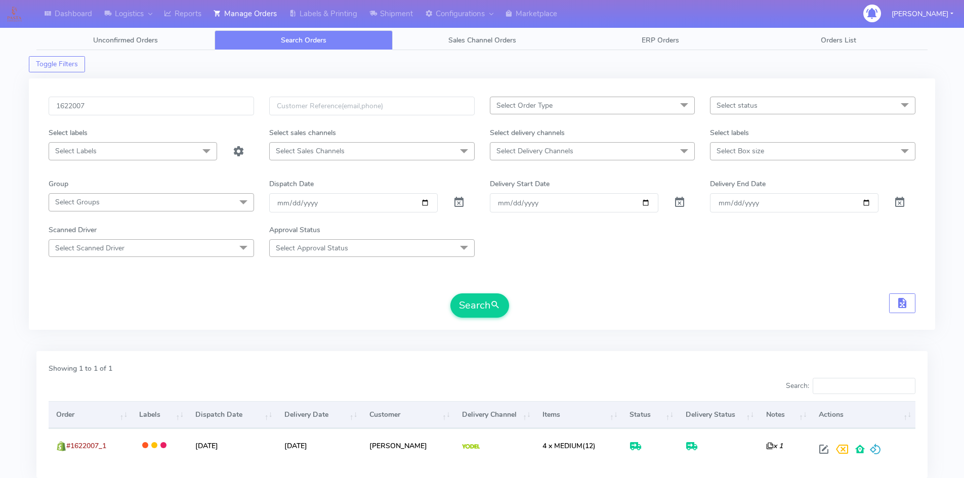 Image resolution: width=964 pixels, height=478 pixels. I want to click on label: Delivery Start Date, so click(520, 184).